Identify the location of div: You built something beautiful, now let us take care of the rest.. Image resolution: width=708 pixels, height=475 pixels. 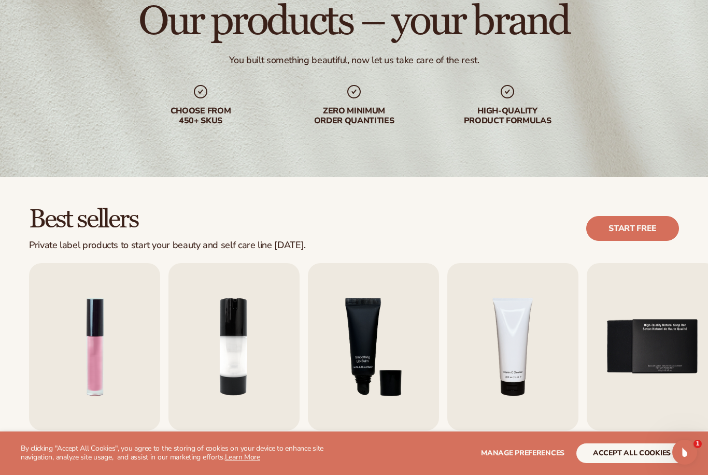
(354, 60).